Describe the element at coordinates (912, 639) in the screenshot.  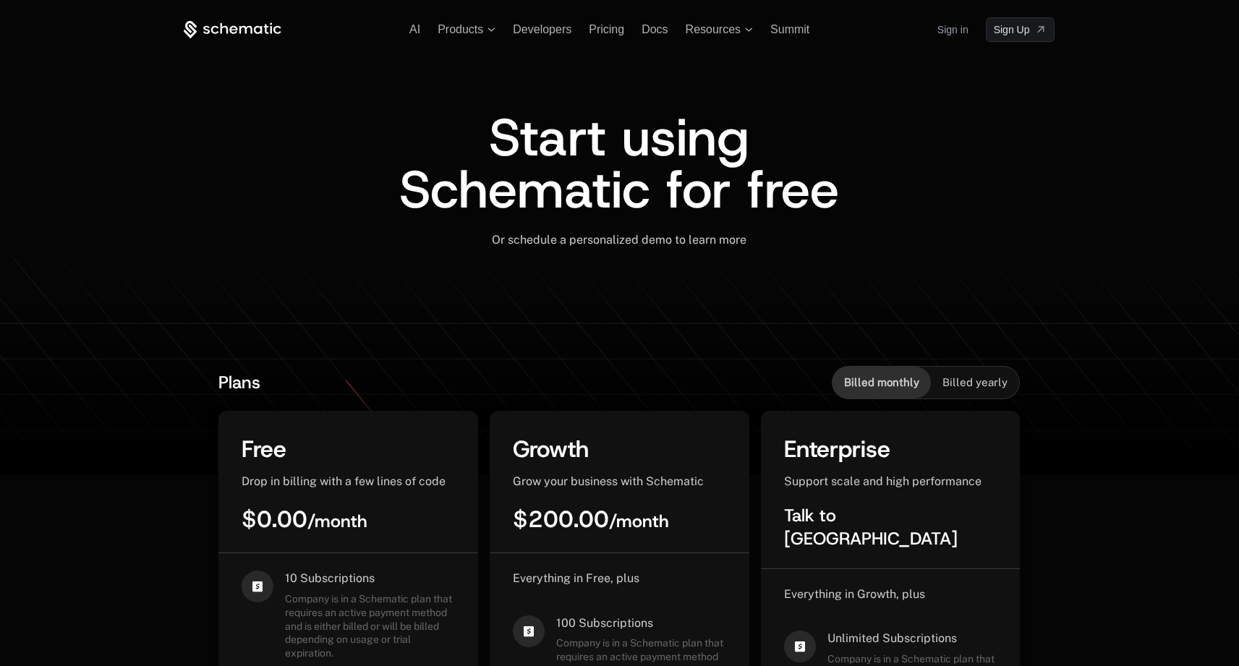
I see `span: Unlimited Subscriptions` at that location.